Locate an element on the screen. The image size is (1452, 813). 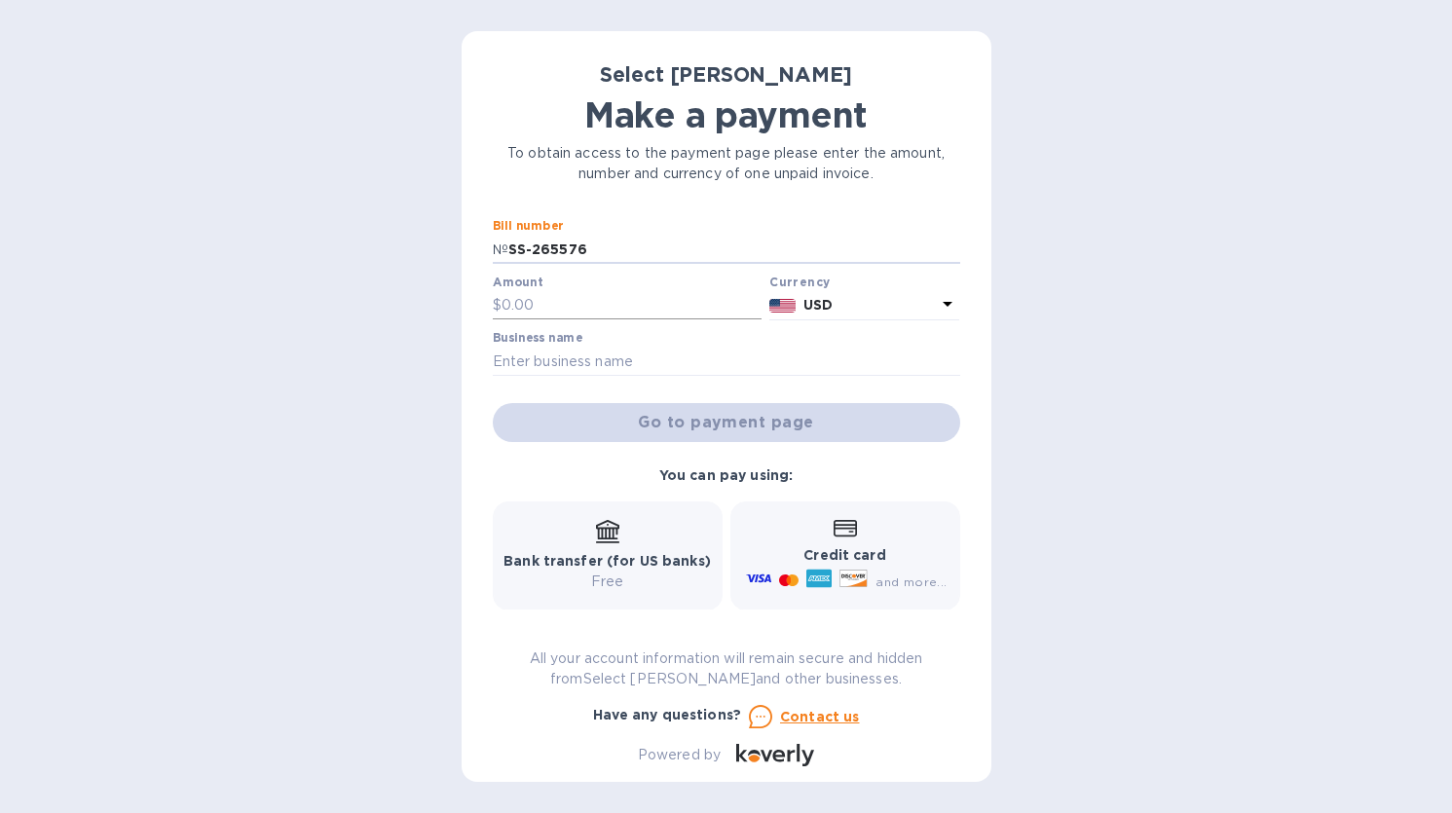
span: and more... is located at coordinates (910, 581).